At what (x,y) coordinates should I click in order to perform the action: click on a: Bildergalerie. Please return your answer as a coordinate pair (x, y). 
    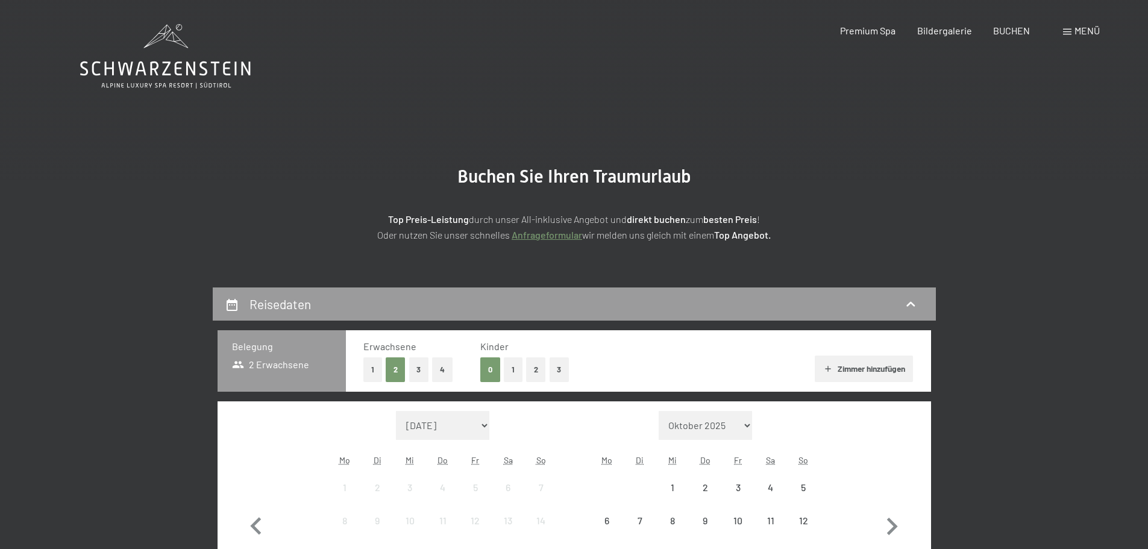
    Looking at the image, I should click on (944, 30).